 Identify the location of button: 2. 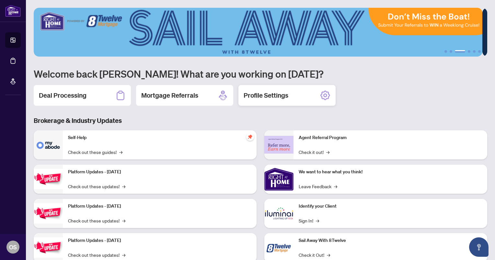
(451, 51).